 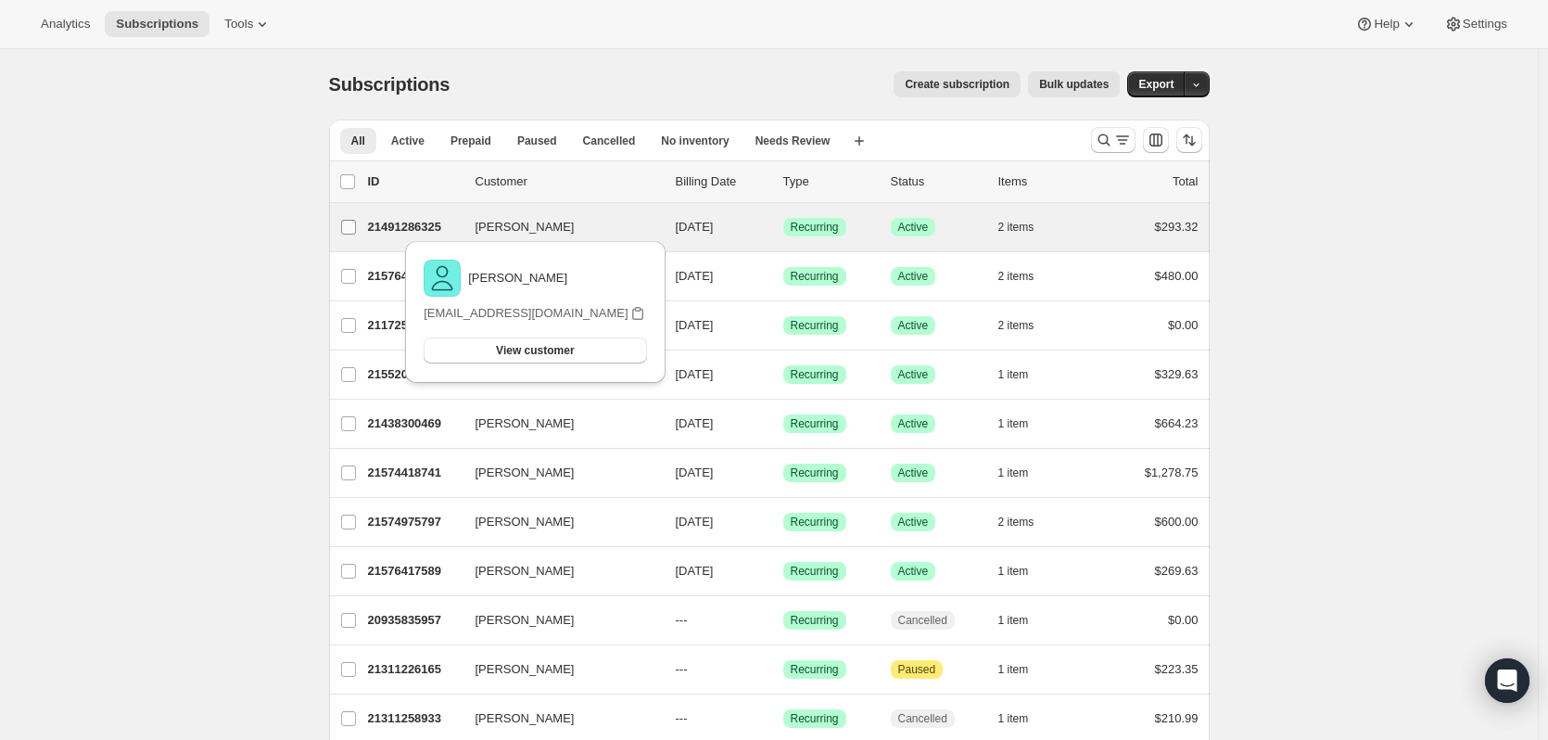 I want to click on p: Billing Date, so click(x=722, y=182).